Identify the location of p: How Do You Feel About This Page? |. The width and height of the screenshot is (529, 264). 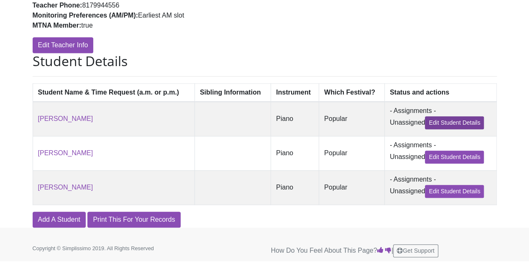
(384, 251).